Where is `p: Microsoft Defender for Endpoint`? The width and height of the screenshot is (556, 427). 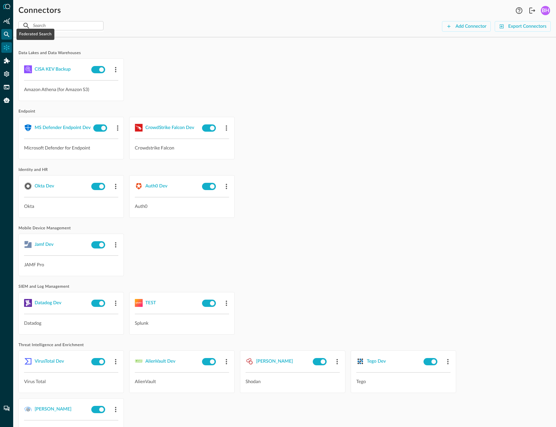 p: Microsoft Defender for Endpoint is located at coordinates (71, 147).